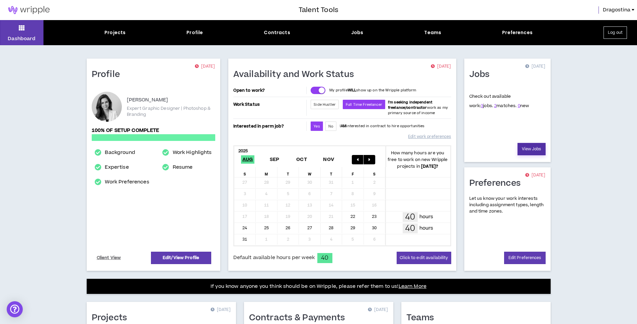 This screenshot has height=324, width=637. Describe the element at coordinates (325, 104) in the screenshot. I see `span: Side Hustler` at that location.